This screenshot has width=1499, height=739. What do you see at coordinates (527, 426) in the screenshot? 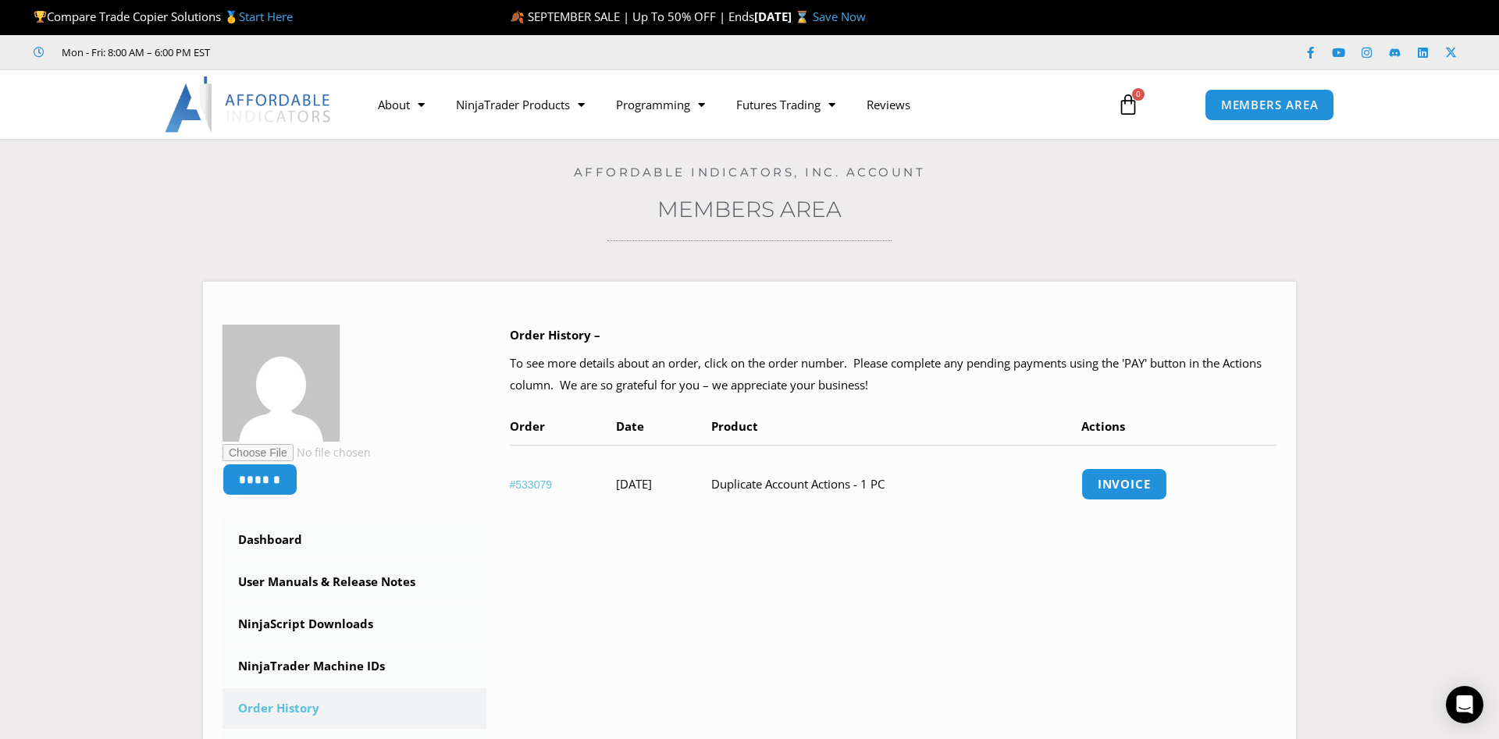
I see `span: Order` at bounding box center [527, 426].